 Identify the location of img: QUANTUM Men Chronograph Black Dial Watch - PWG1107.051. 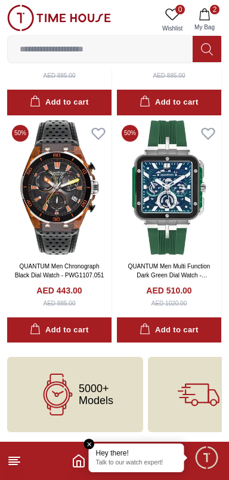
(59, 187).